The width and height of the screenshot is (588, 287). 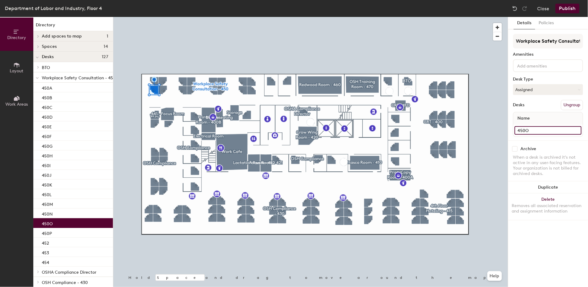 What do you see at coordinates (45, 252) in the screenshot?
I see `p: 453` at bounding box center [45, 252].